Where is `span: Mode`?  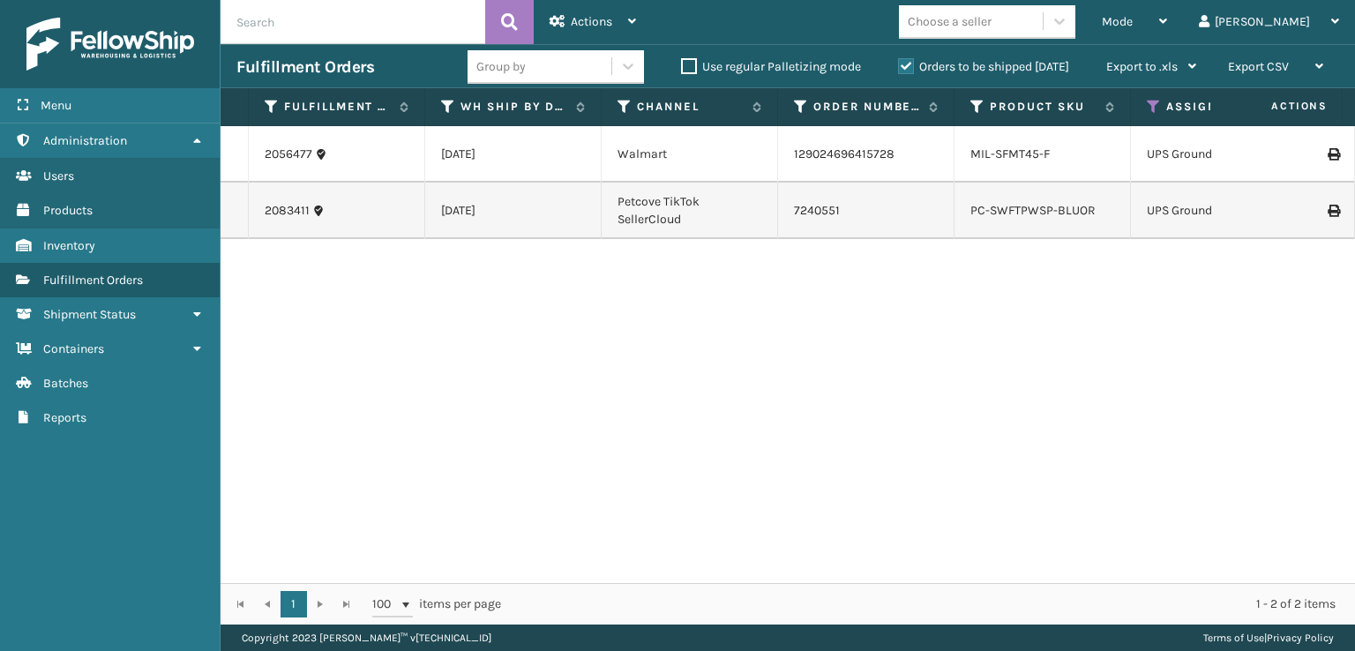 span: Mode is located at coordinates (1117, 21).